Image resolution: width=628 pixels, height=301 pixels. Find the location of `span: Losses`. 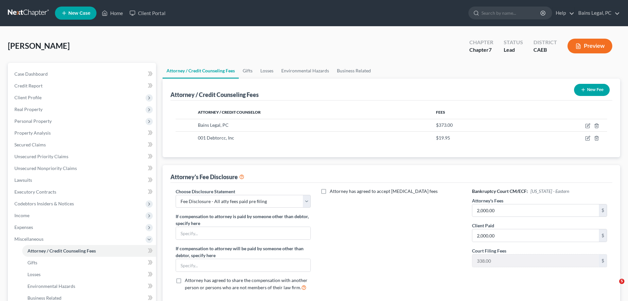

span: Losses is located at coordinates (34, 274).